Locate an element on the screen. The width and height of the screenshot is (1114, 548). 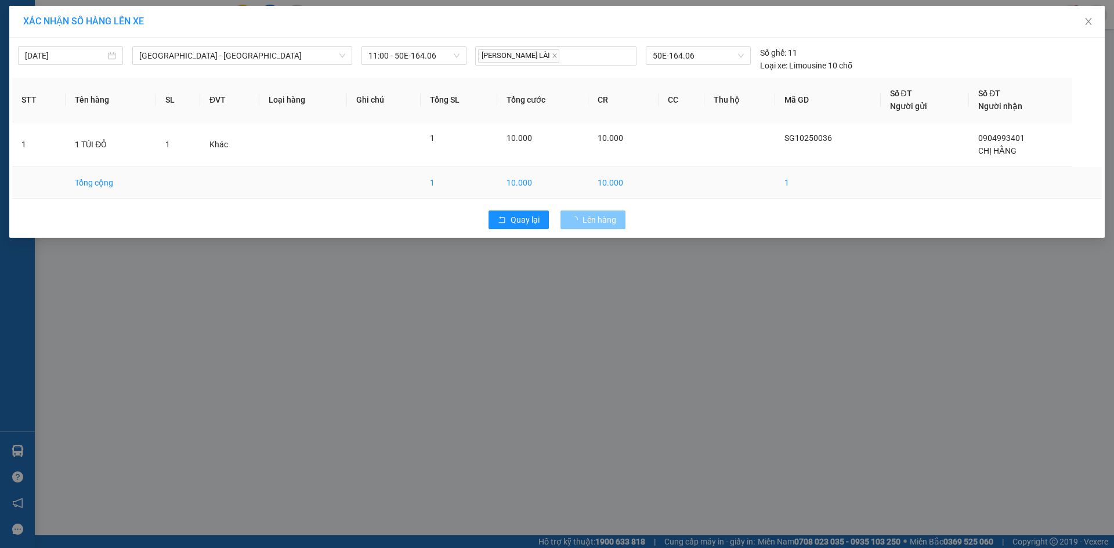
span: Quay lại is located at coordinates (525, 220).